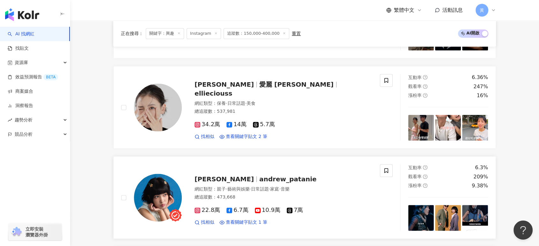  Describe the element at coordinates (22, 15) in the screenshot. I see `img: logo` at that location.